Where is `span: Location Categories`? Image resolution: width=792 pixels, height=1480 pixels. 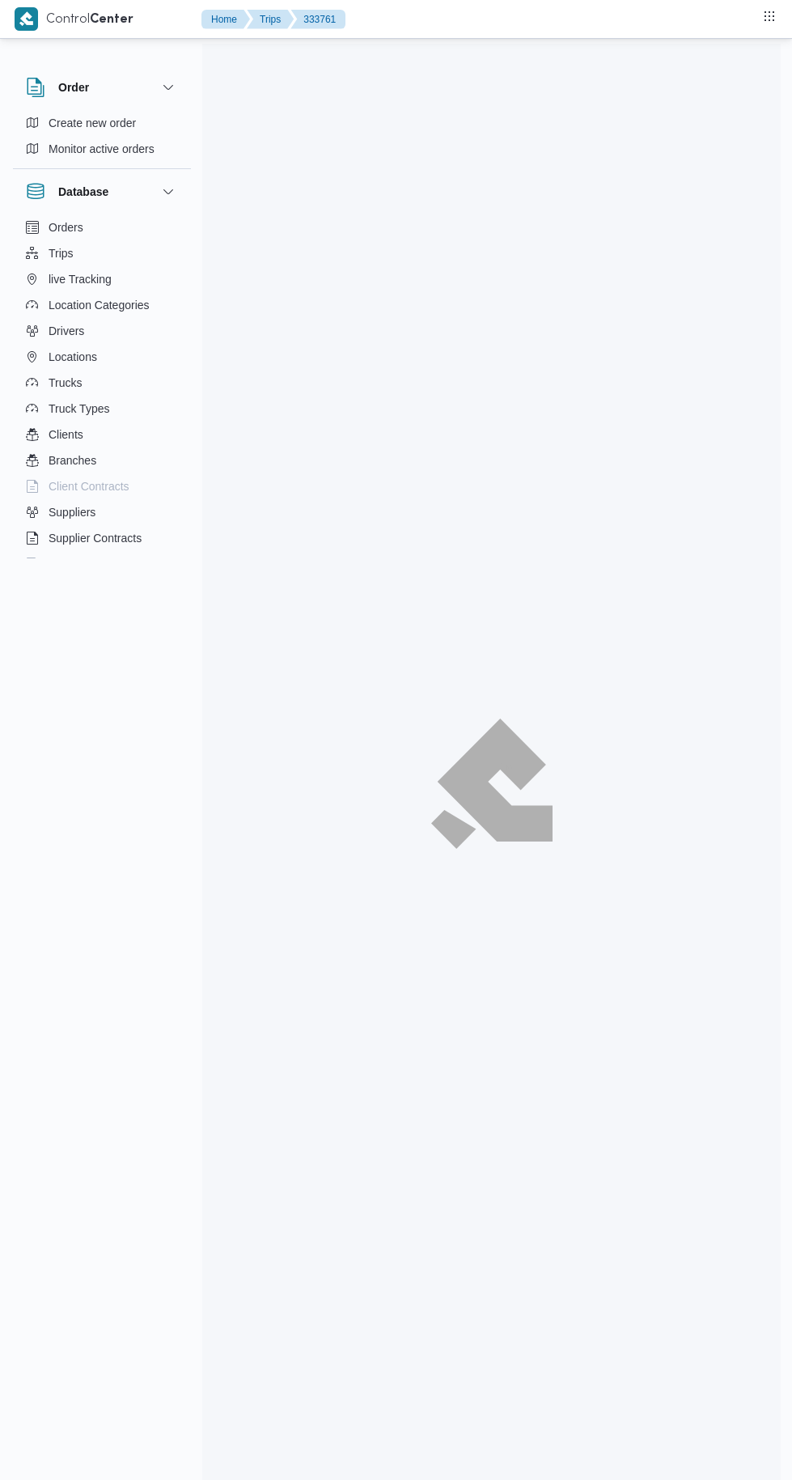 span: Location Categories is located at coordinates (99, 305).